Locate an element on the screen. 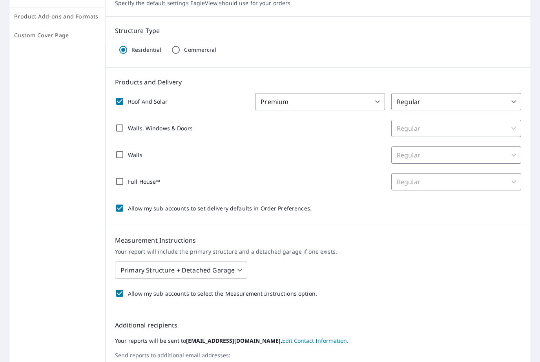 The width and height of the screenshot is (540, 362). p: Measurement Instructions is located at coordinates (318, 240).